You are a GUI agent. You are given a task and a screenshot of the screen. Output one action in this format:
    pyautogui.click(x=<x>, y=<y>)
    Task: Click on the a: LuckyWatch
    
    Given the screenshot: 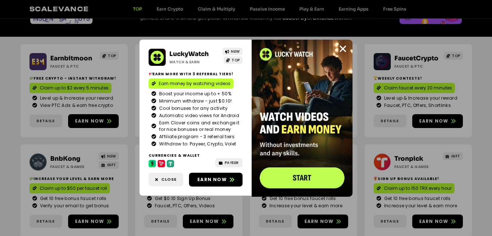 What is the action you would take?
    pyautogui.click(x=189, y=54)
    